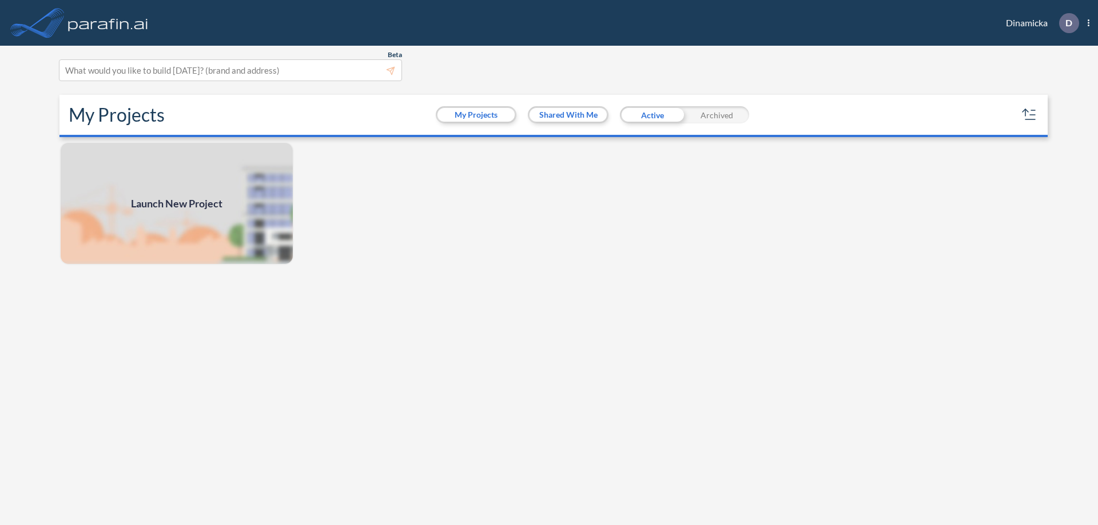 Image resolution: width=1098 pixels, height=525 pixels. Describe the element at coordinates (177, 204) in the screenshot. I see `img: add` at that location.